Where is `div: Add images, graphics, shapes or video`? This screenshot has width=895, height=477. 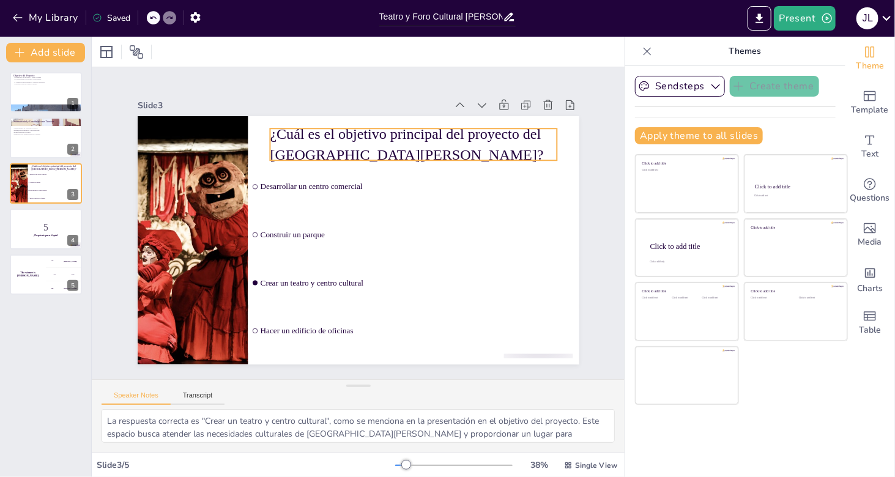
div: Add images, graphics, shapes or video is located at coordinates (870, 235).